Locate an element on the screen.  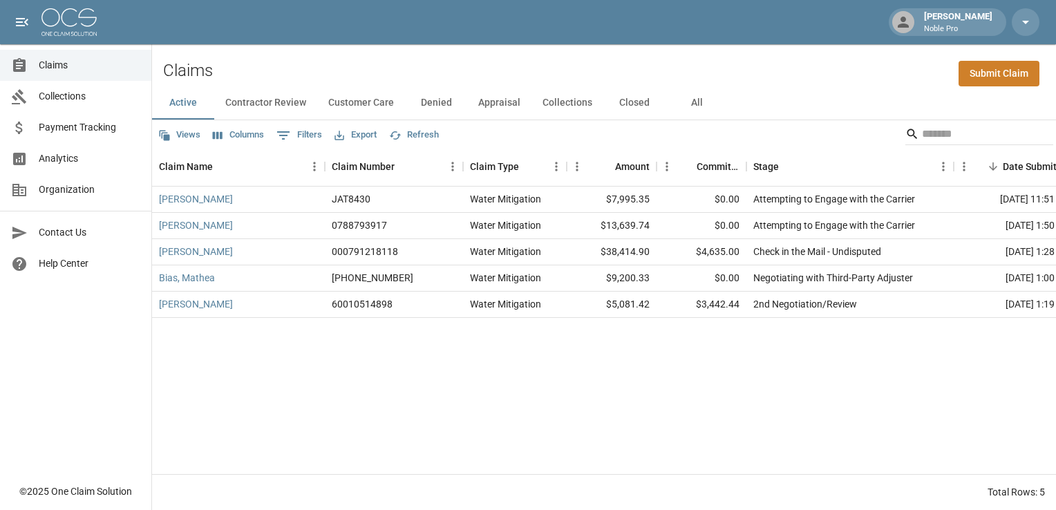
button: Select columns is located at coordinates (238, 135).